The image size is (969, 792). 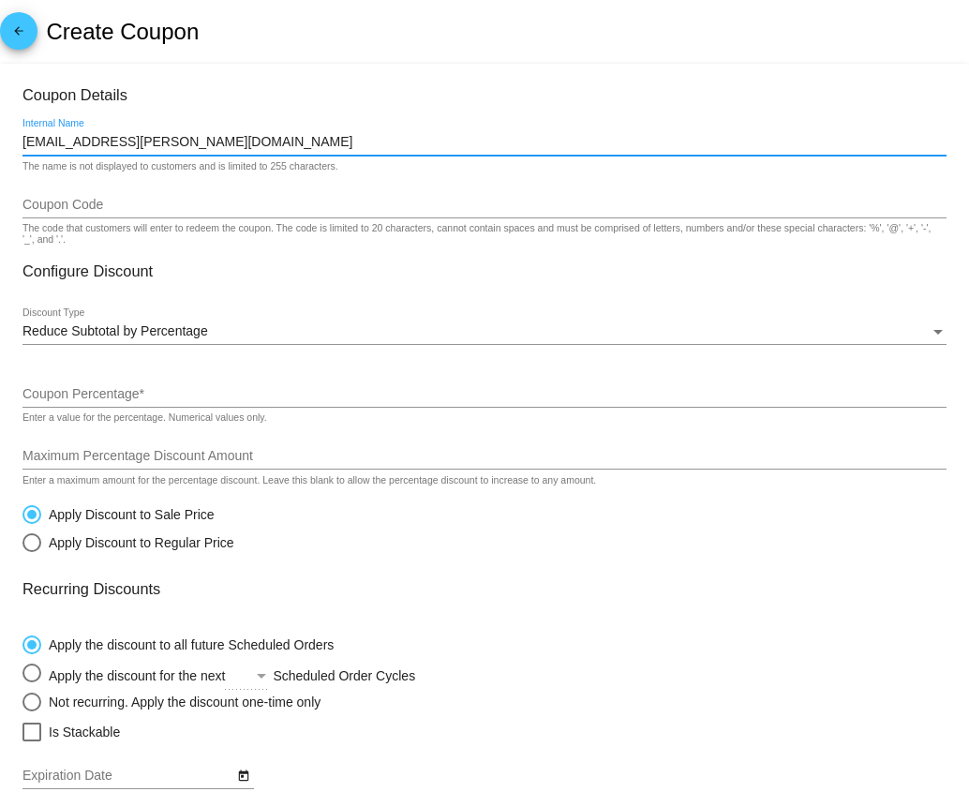 I want to click on mat-select: Discount Type, so click(x=485, y=332).